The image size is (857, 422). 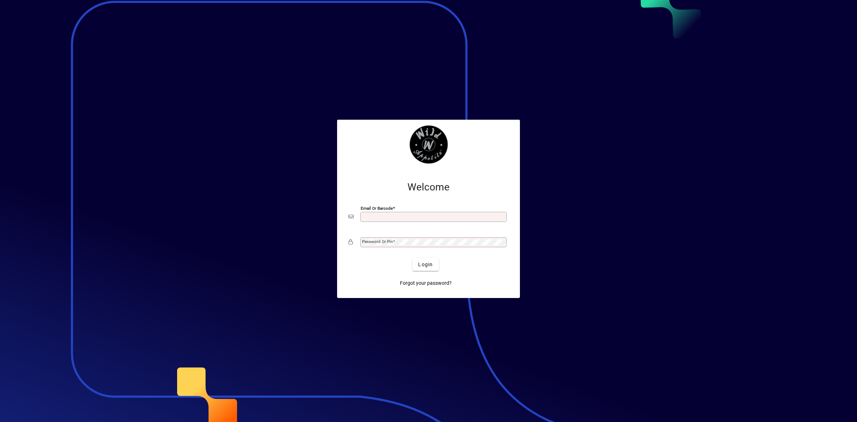 I want to click on span: Forgot your password?, so click(x=426, y=283).